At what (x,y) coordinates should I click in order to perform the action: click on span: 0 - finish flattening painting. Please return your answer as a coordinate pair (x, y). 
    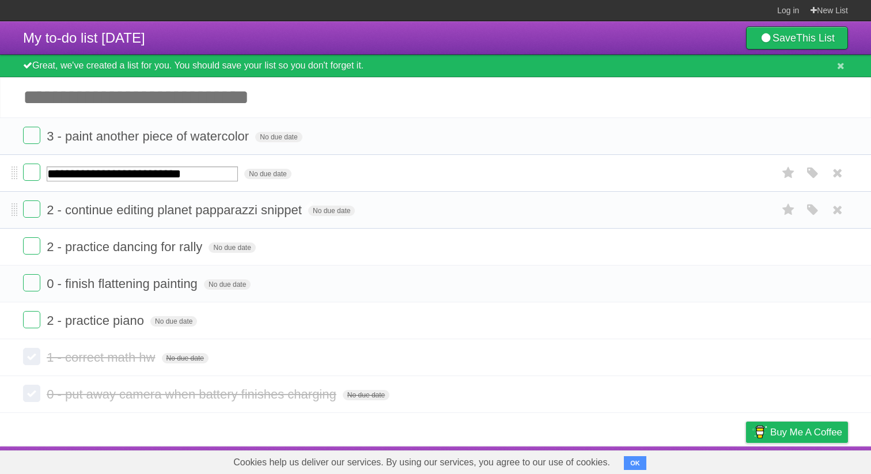
    Looking at the image, I should click on (123, 284).